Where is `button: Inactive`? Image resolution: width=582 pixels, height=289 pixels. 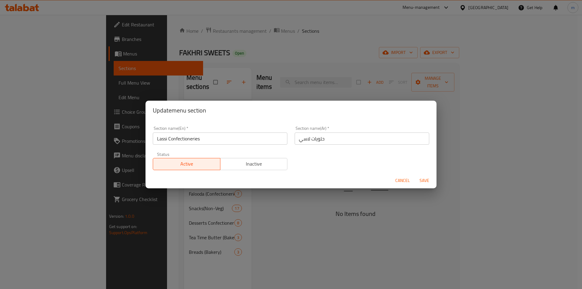 button: Inactive is located at coordinates (254, 164).